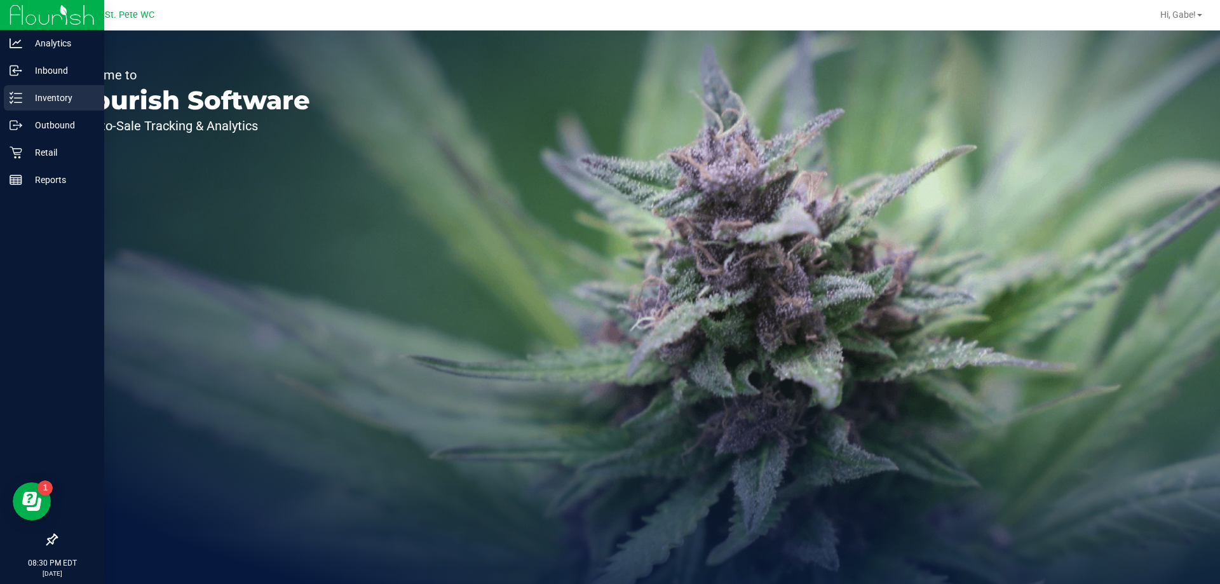  What do you see at coordinates (189, 75) in the screenshot?
I see `p: Welcome to` at bounding box center [189, 75].